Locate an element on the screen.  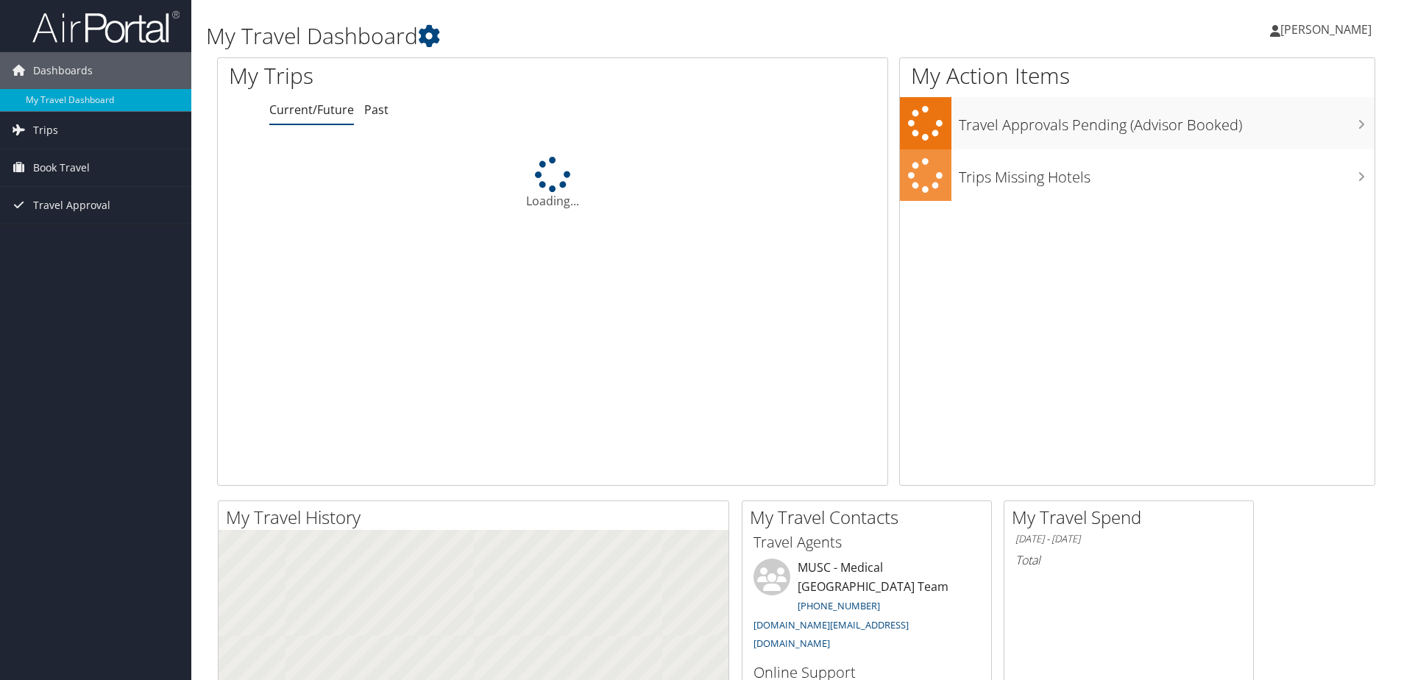
h3: Travel Agents is located at coordinates (867, 542).